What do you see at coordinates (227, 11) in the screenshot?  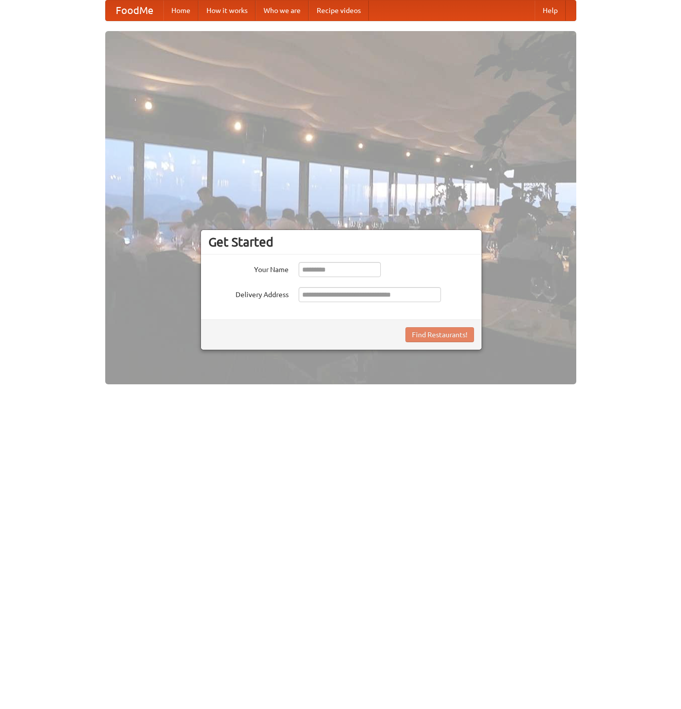 I see `a: How it works` at bounding box center [227, 11].